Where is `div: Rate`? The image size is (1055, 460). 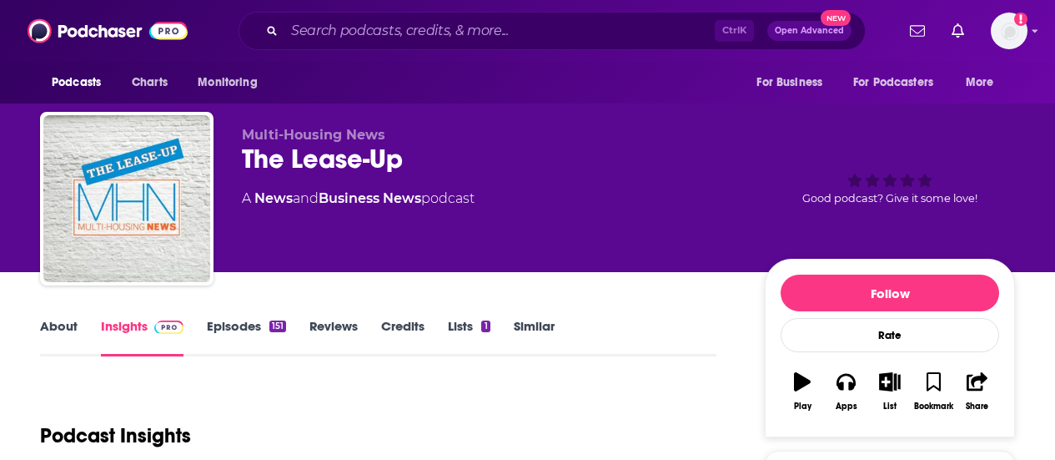 div: Rate is located at coordinates (890, 335).